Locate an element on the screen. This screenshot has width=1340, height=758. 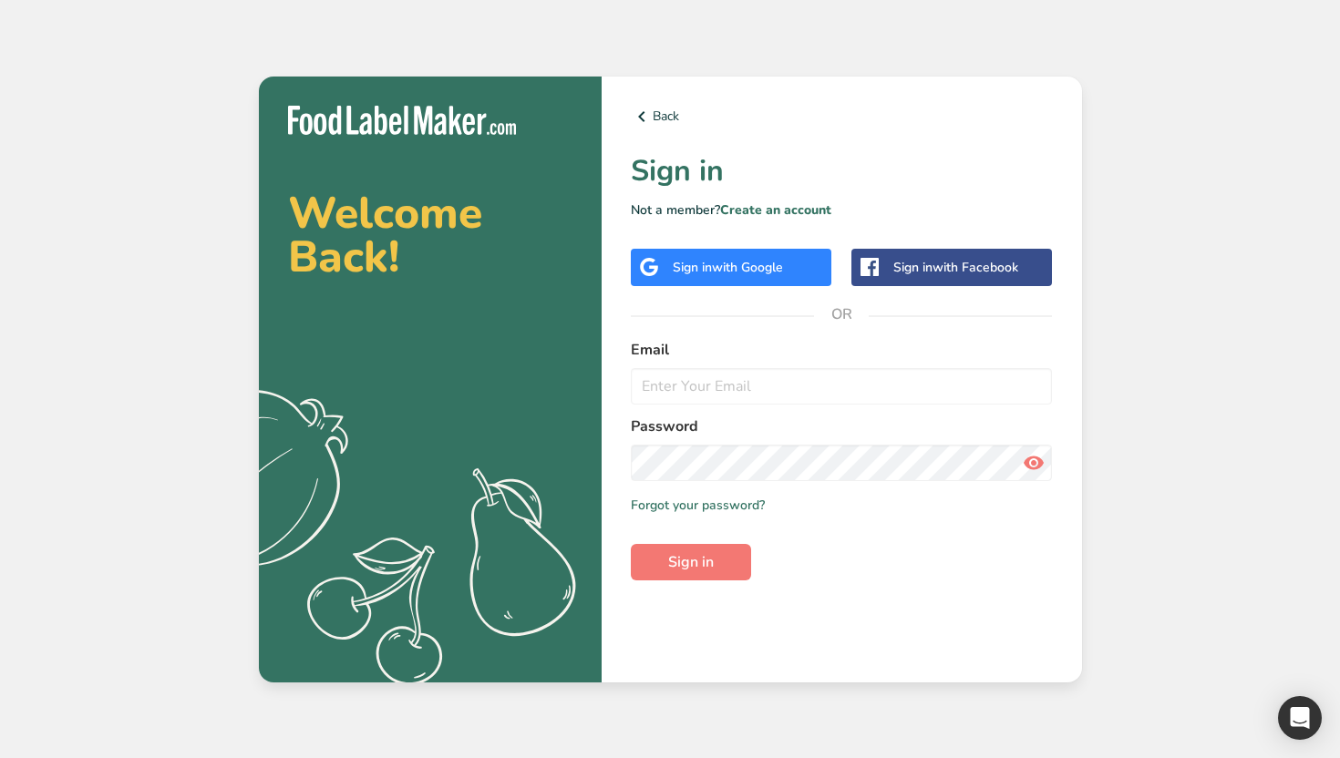
h2: Welcome Back! is located at coordinates (430, 235).